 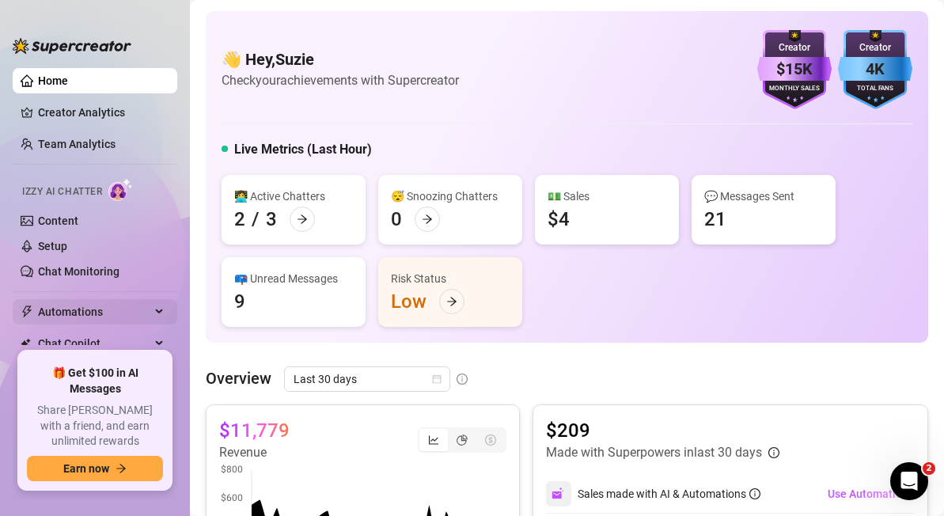 I want to click on h5: Live Metrics (Last Hour), so click(x=303, y=150).